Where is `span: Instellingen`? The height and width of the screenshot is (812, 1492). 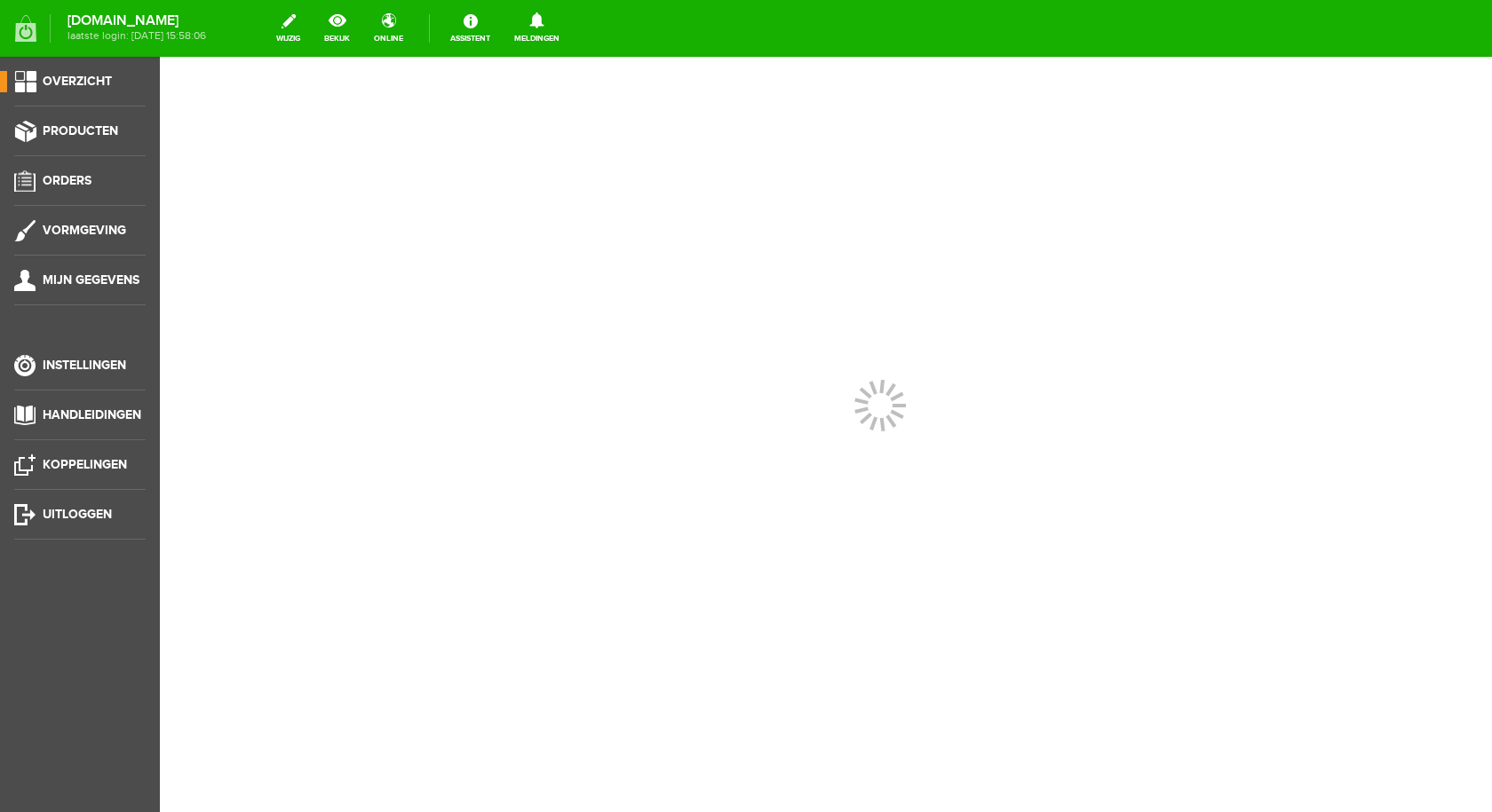 span: Instellingen is located at coordinates (85, 365).